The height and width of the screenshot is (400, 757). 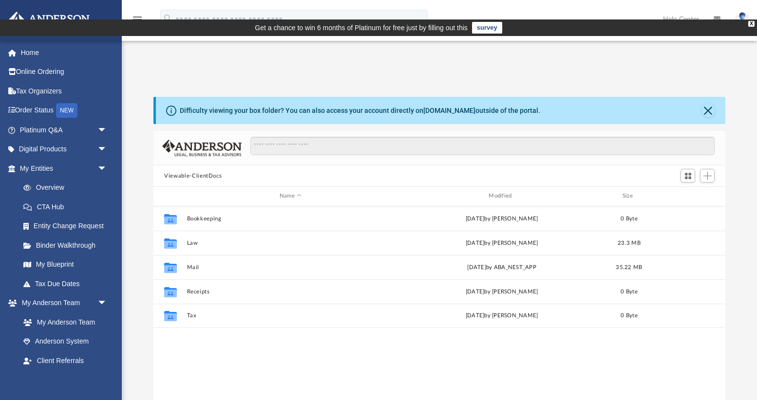 What do you see at coordinates (68, 207) in the screenshot?
I see `a: CTA Hub` at bounding box center [68, 207].